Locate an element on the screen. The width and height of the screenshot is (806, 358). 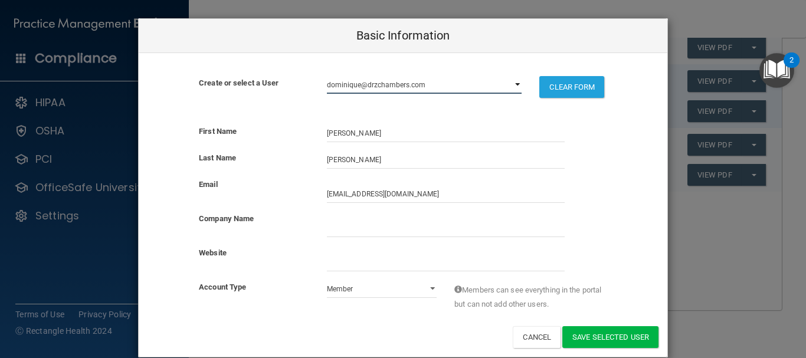
b: First Name is located at coordinates (218, 131).